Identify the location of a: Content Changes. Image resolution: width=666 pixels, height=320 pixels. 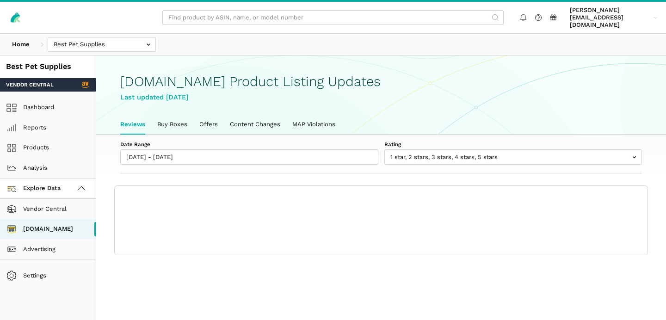
(255, 124).